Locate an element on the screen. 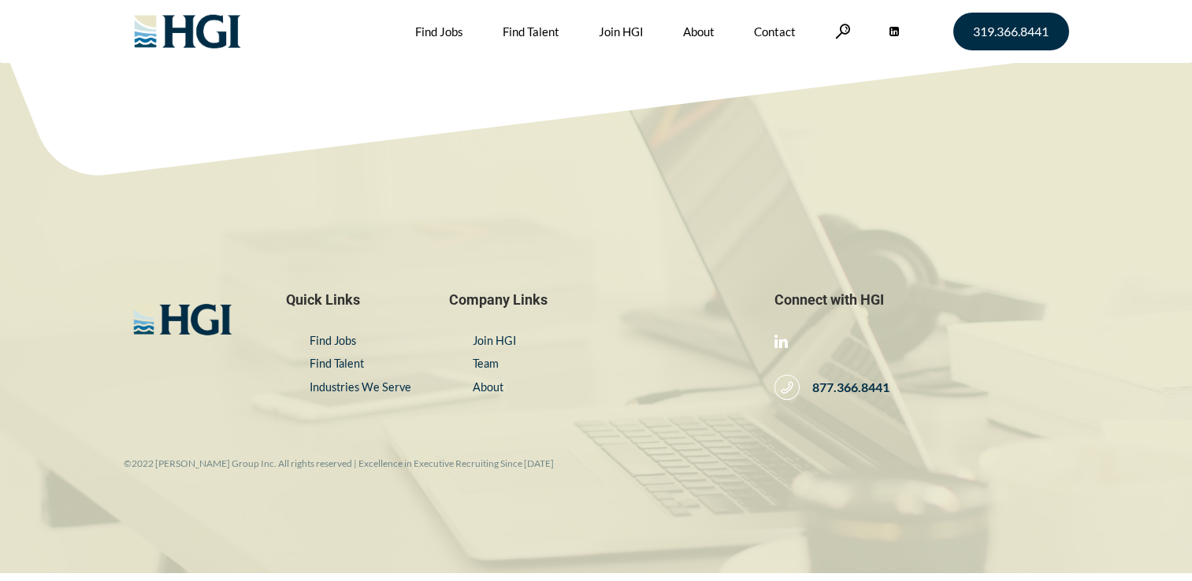 This screenshot has width=1192, height=581. a: 319.366.8441 is located at coordinates (1011, 32).